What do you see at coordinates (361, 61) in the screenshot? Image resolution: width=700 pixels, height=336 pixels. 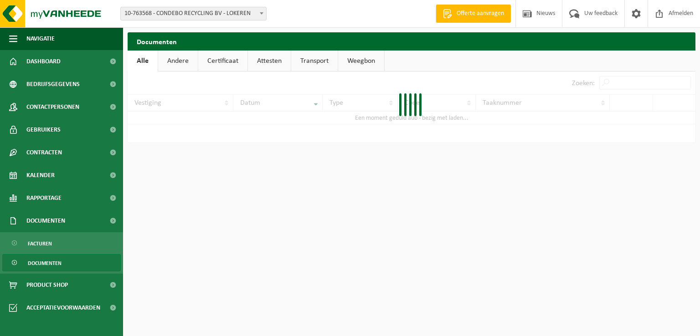 I see `a: Weegbon` at bounding box center [361, 61].